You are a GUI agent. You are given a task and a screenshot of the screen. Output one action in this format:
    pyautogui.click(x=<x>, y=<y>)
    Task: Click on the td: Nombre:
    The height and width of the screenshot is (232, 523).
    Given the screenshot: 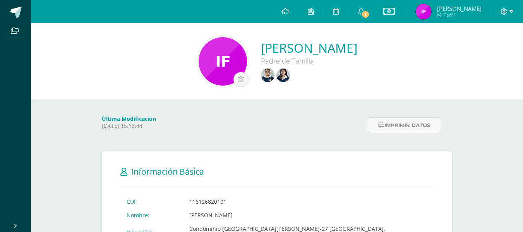 What is the action you would take?
    pyautogui.click(x=152, y=215)
    